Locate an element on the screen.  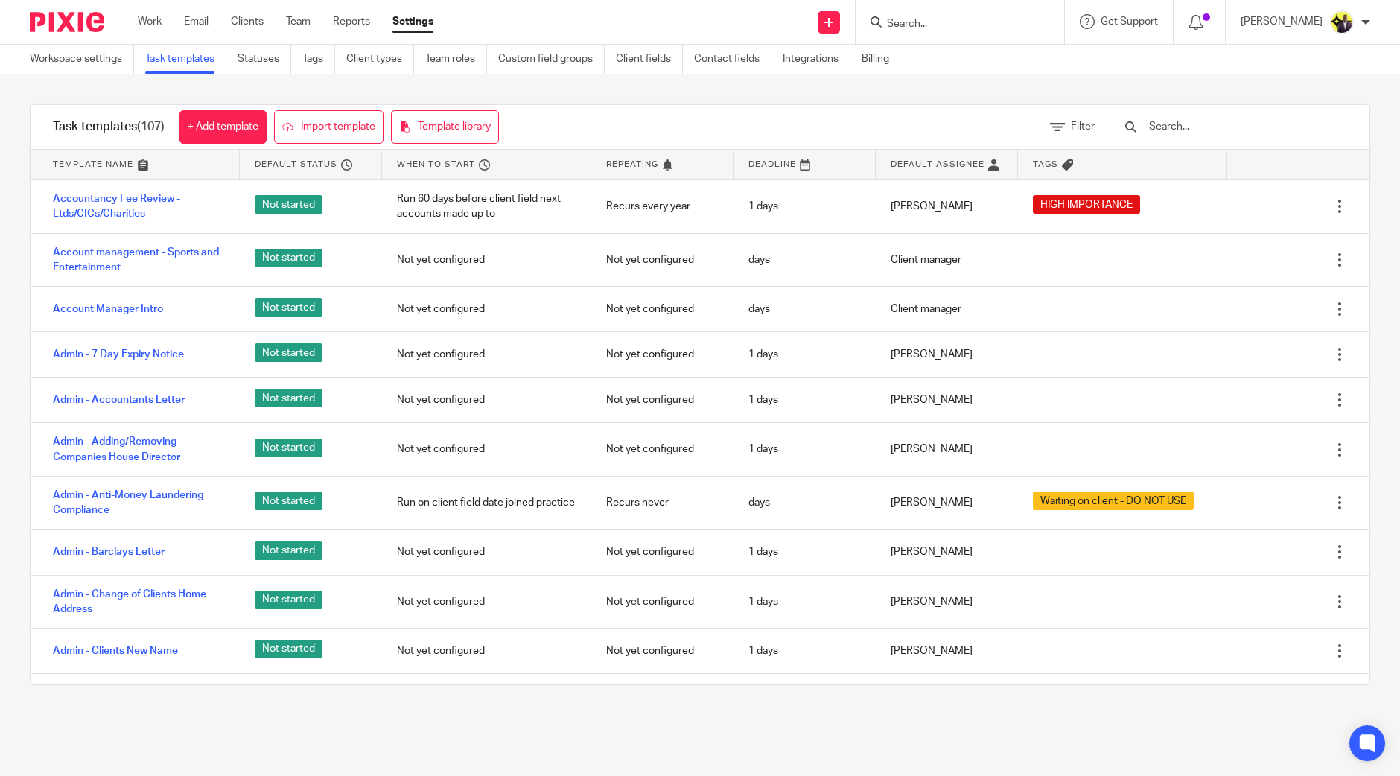
span: HIGH IMPORTANCE is located at coordinates (1087, 205).